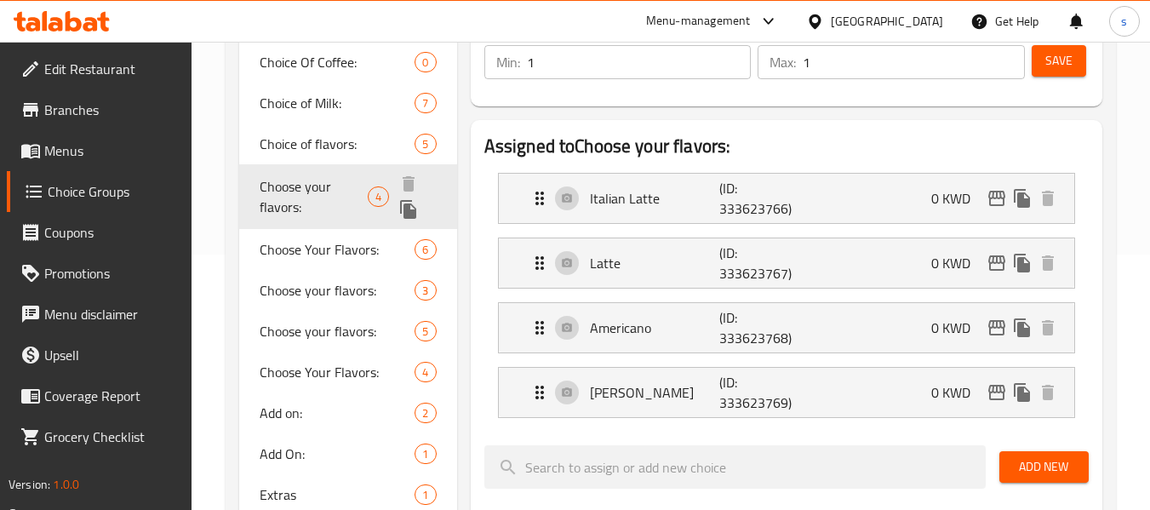 This screenshot has width=1150, height=510. What do you see at coordinates (655, 198) in the screenshot?
I see `p: Italian Latte` at bounding box center [655, 198].